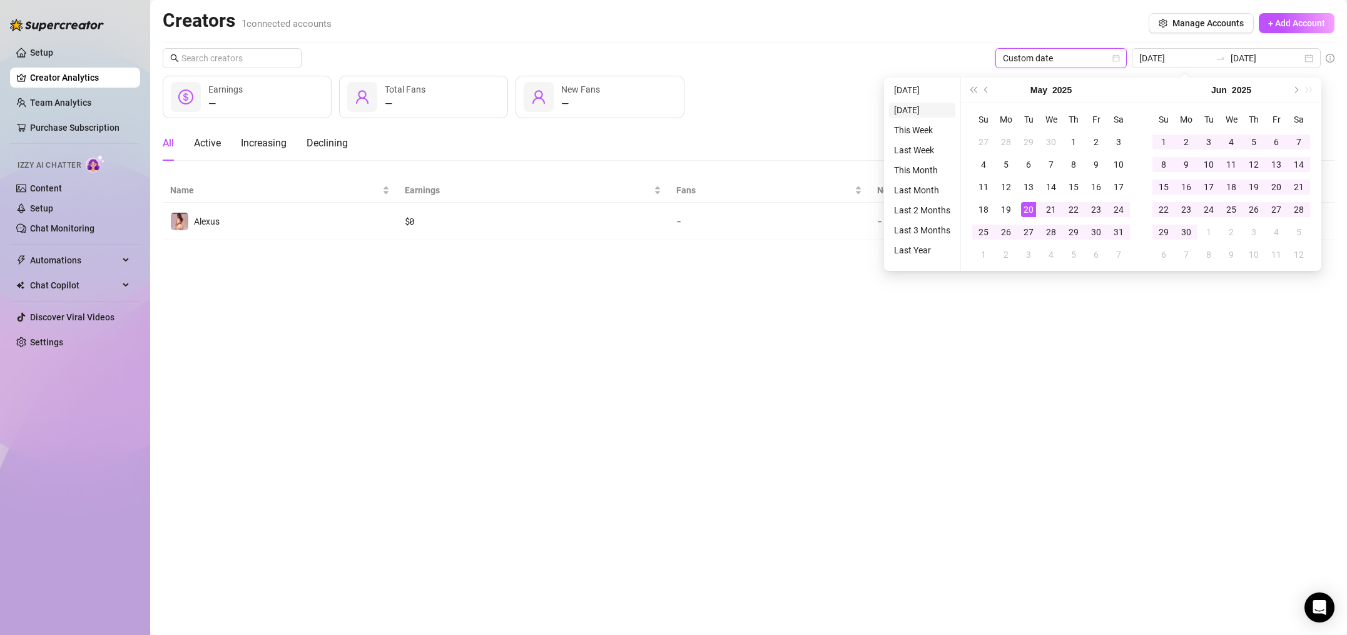  Describe the element at coordinates (1209, 255) in the screenshot. I see `div: 8` at that location.